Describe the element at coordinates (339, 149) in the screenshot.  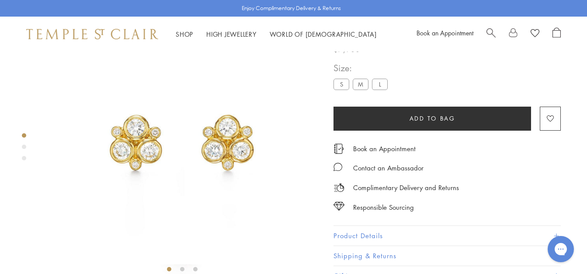
I see `img: icon_appointment.svg` at that location.